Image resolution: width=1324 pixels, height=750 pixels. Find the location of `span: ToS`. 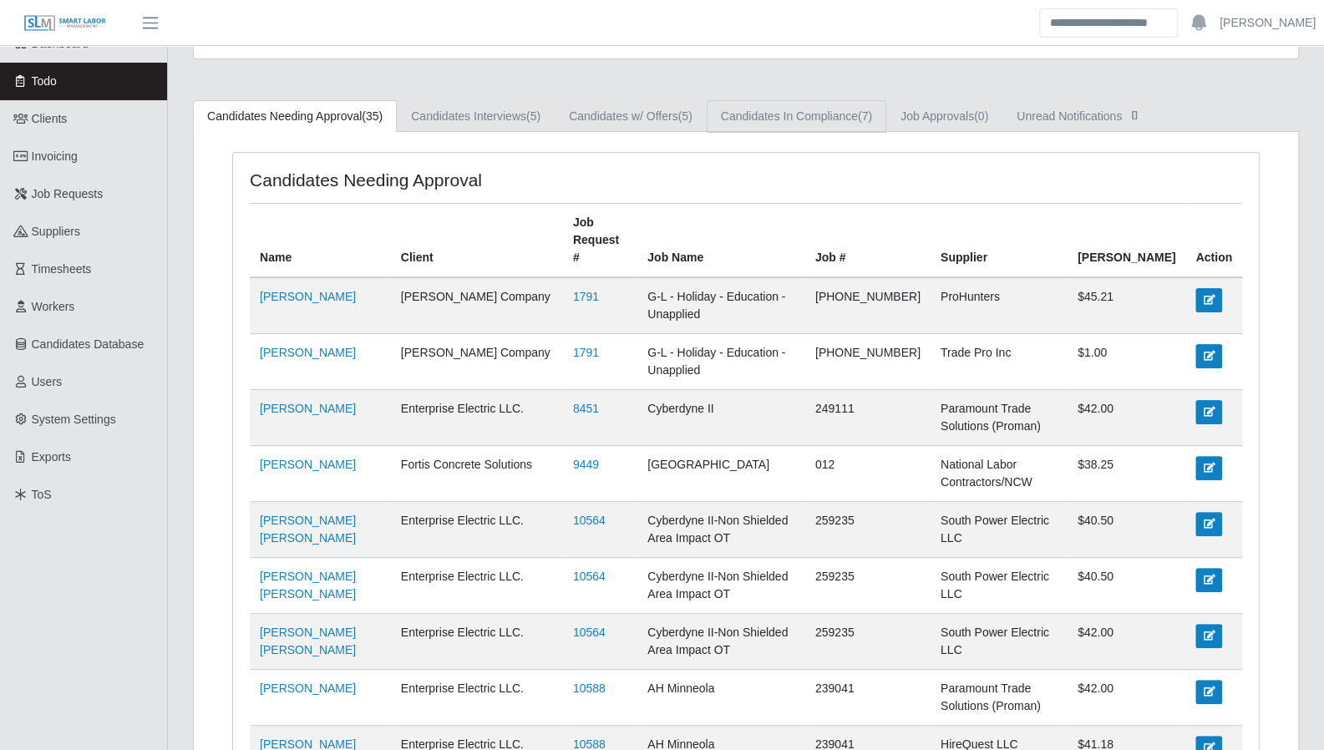

span: ToS is located at coordinates (42, 494).